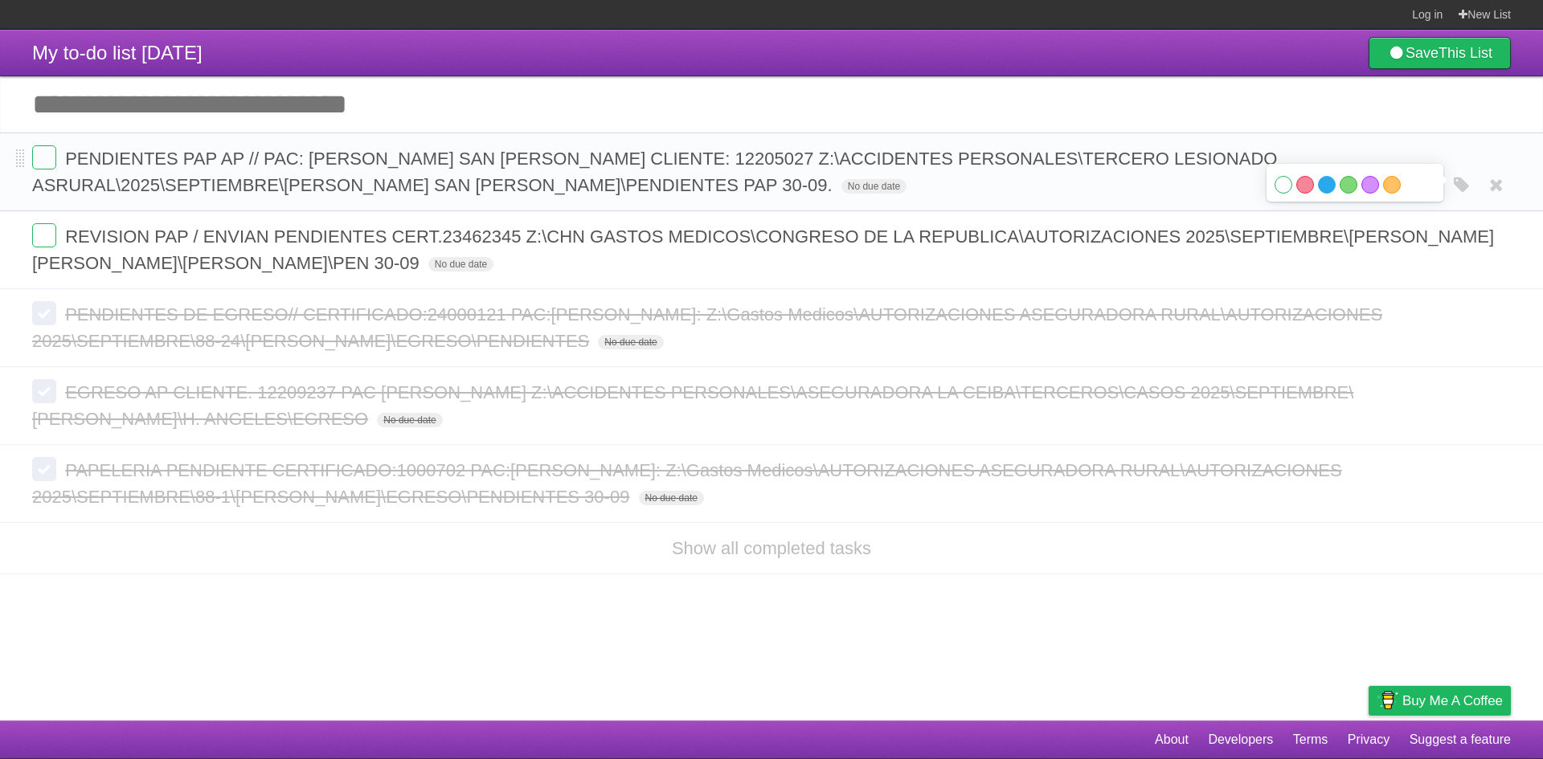 This screenshot has height=759, width=1543. I want to click on label: Blue, so click(1326, 185).